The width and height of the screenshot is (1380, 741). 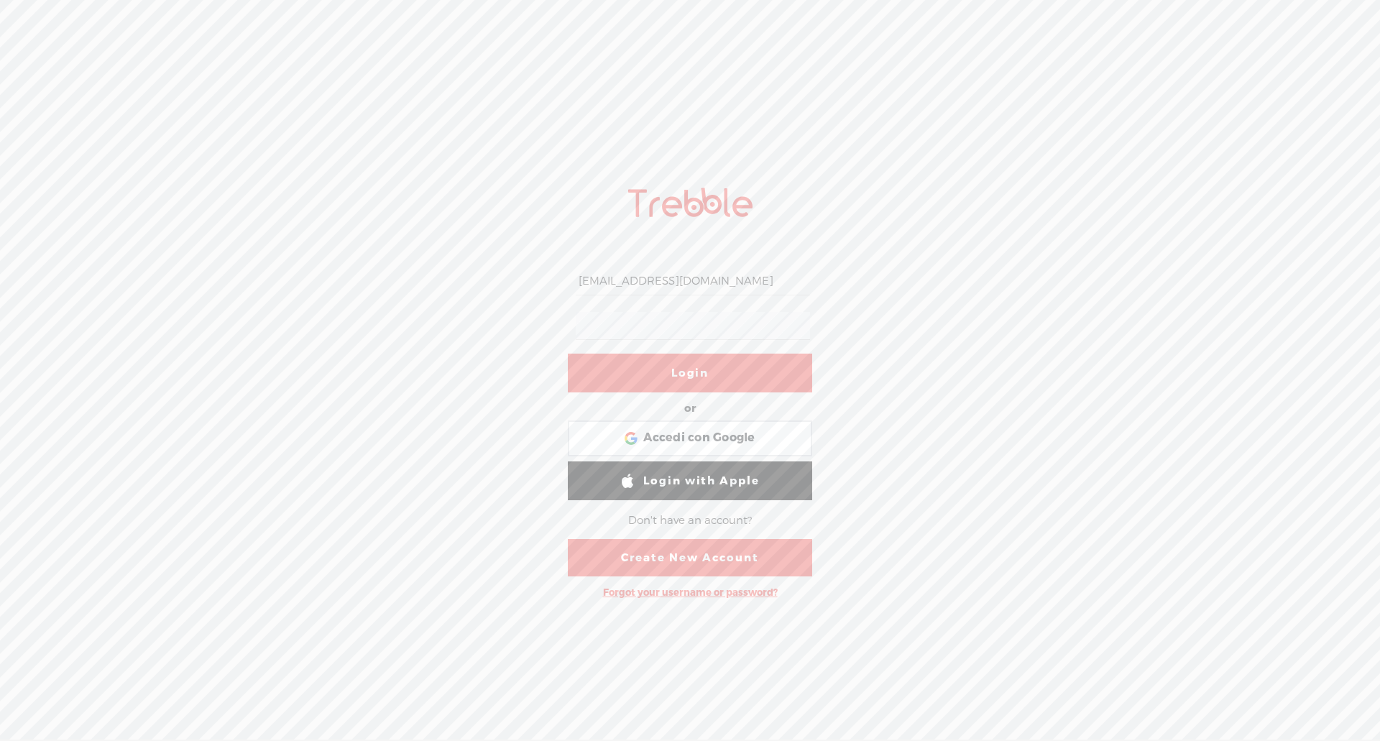 What do you see at coordinates (690, 521) in the screenshot?
I see `div: Don't have an account?` at bounding box center [690, 521].